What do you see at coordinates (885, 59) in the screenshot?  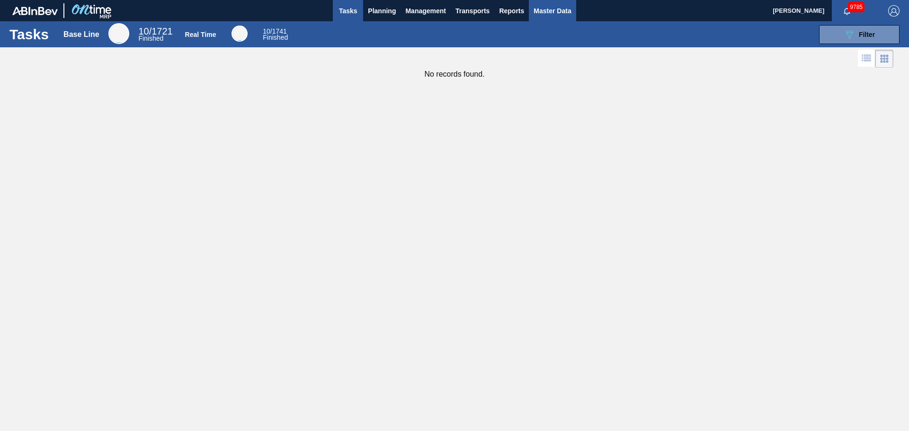 I see `div: Card Vision` at bounding box center [885, 59].